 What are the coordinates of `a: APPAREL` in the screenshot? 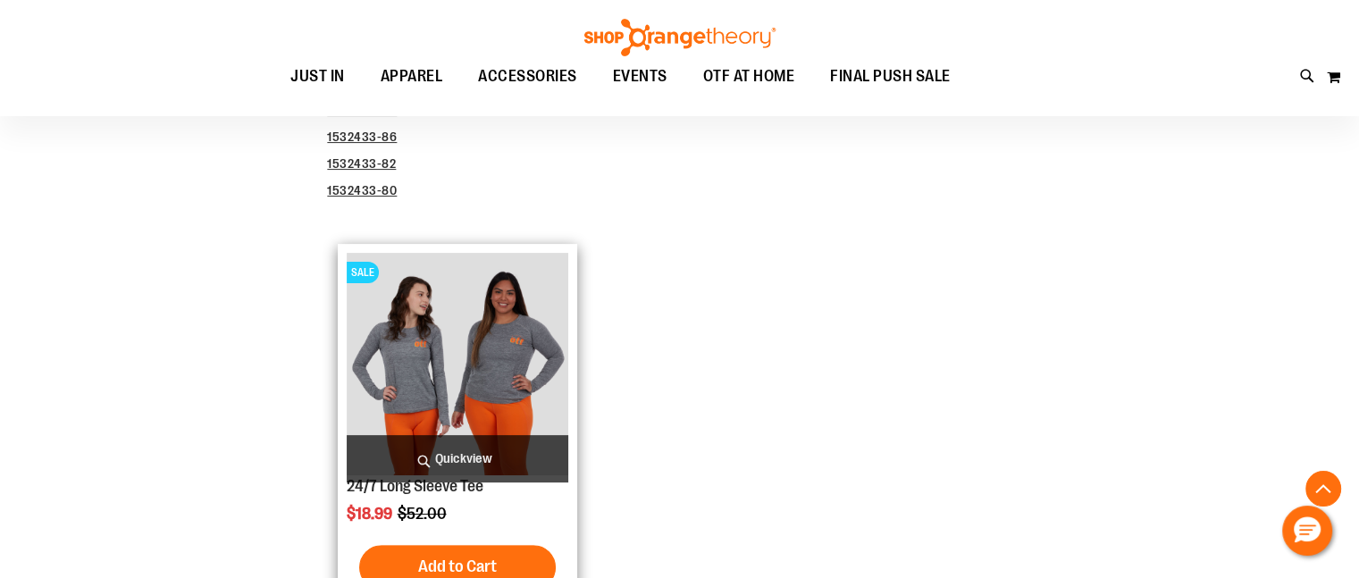 It's located at (412, 77).